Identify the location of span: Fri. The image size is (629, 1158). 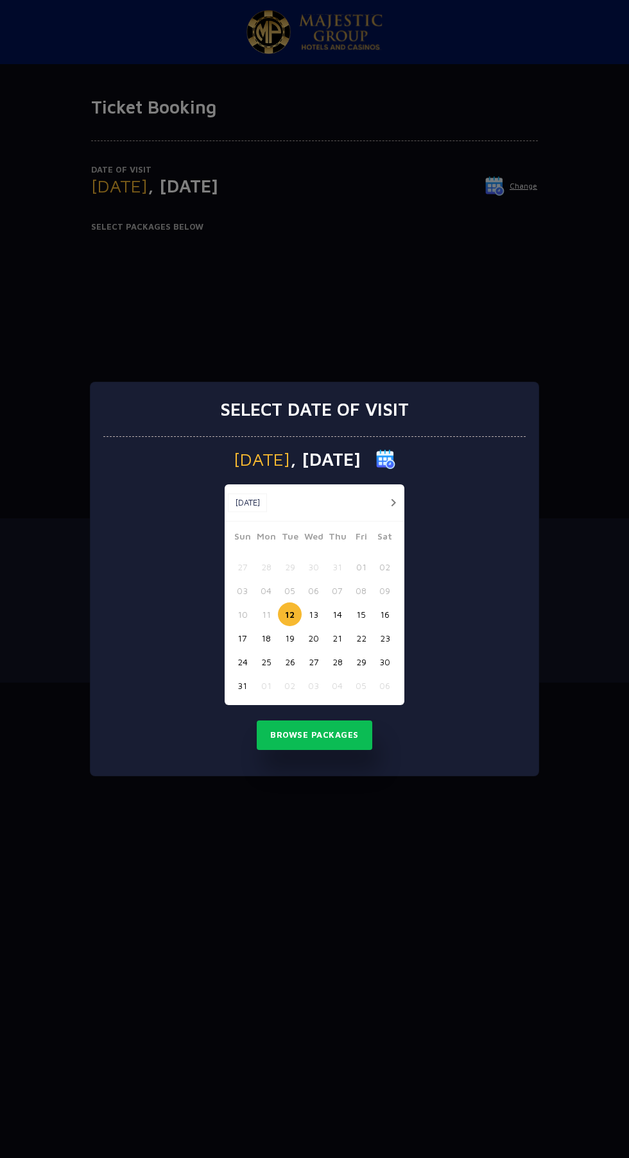
(360, 538).